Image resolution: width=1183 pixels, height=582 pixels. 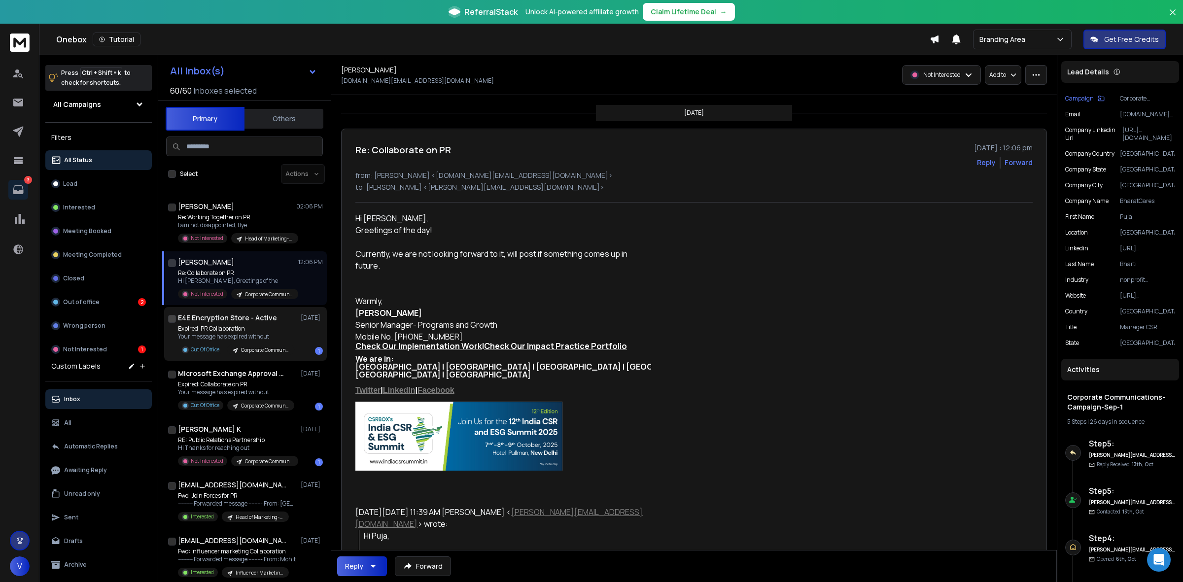 I want to click on label: Select, so click(x=189, y=174).